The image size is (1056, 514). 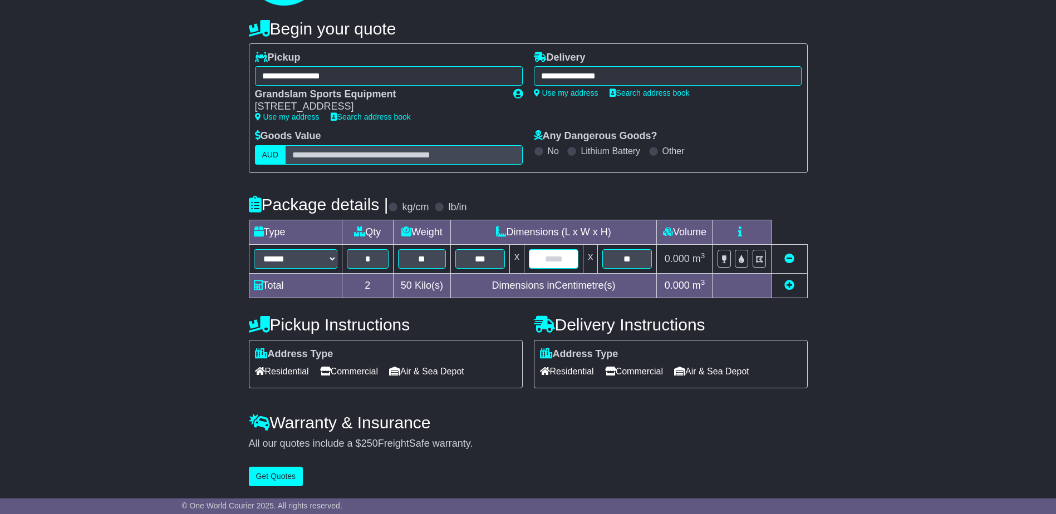 What do you see at coordinates (553, 286) in the screenshot?
I see `td: Dimensions in Centimetre(s)` at bounding box center [553, 286].